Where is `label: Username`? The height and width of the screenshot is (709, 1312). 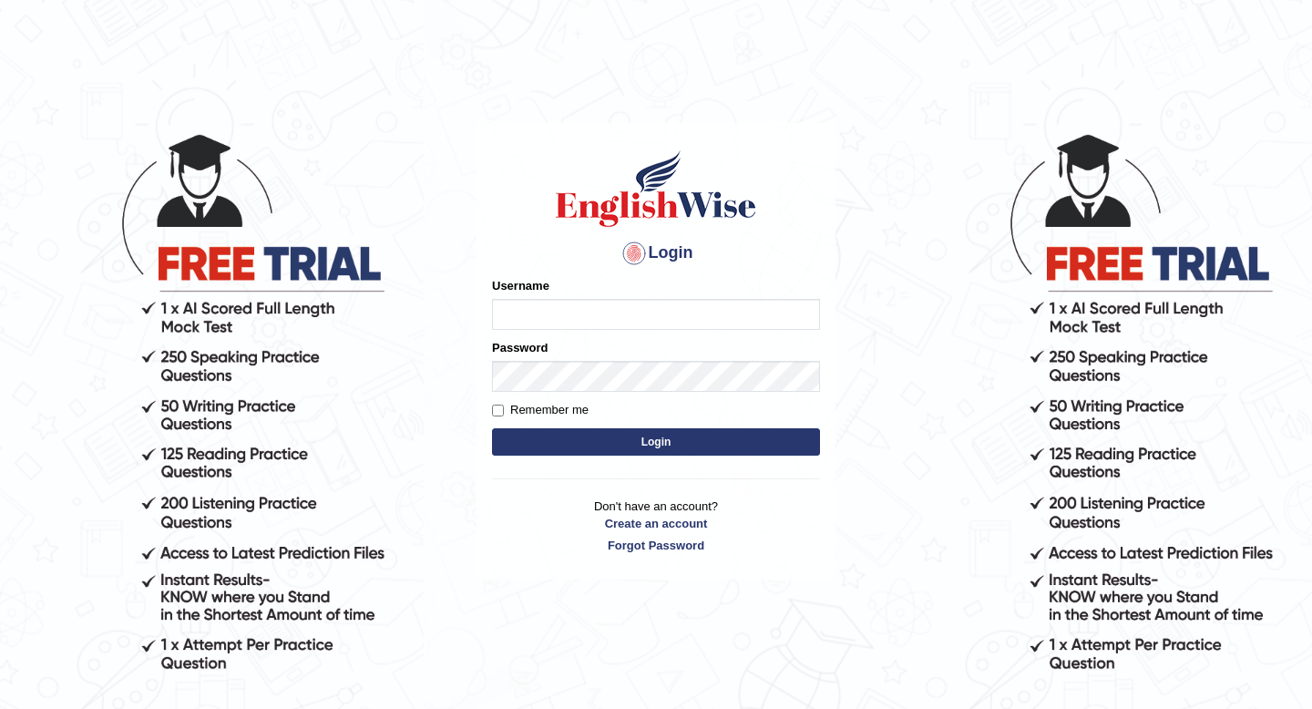
label: Username is located at coordinates (520, 285).